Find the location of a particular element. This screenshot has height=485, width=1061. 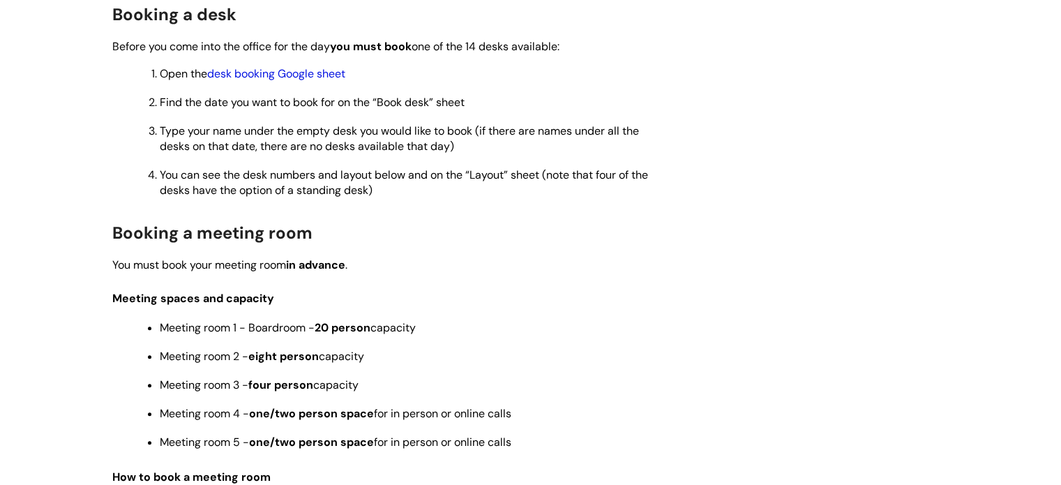

span: Booking a meeting room is located at coordinates (212, 232).